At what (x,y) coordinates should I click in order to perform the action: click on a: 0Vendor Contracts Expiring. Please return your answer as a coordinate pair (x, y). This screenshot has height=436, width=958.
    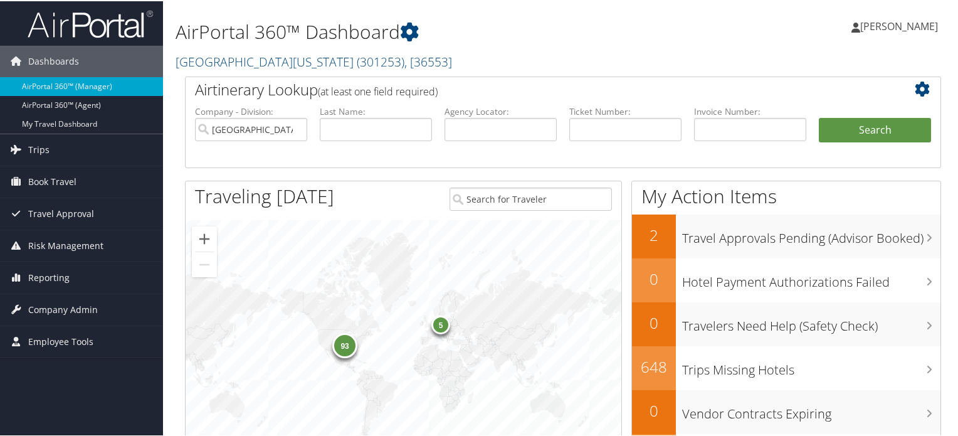
    Looking at the image, I should click on (786, 411).